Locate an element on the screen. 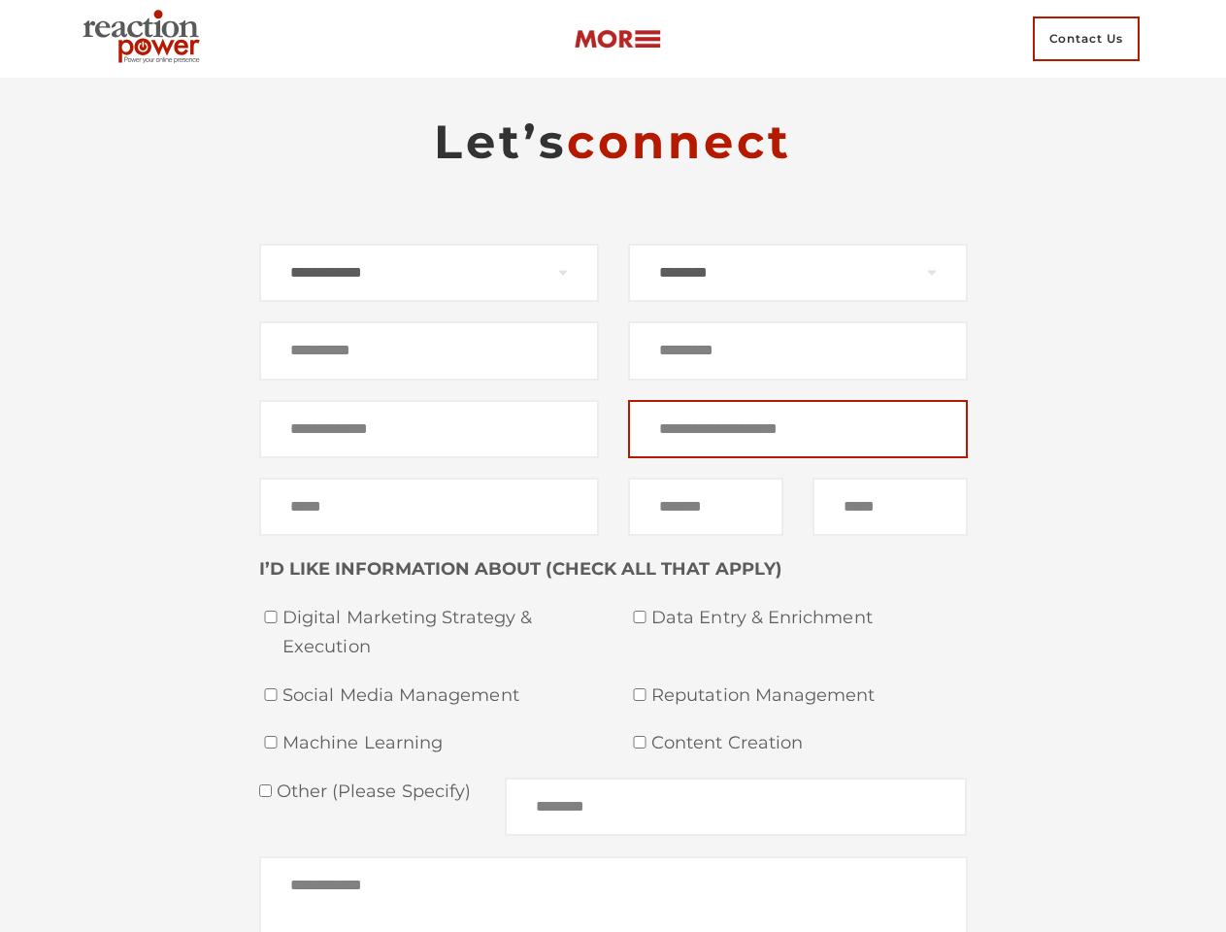 This screenshot has height=932, width=1226. strong: I’D LIKE INFORMATION ABOUT (CHECK ALL THAT APPLY) is located at coordinates (521, 569).